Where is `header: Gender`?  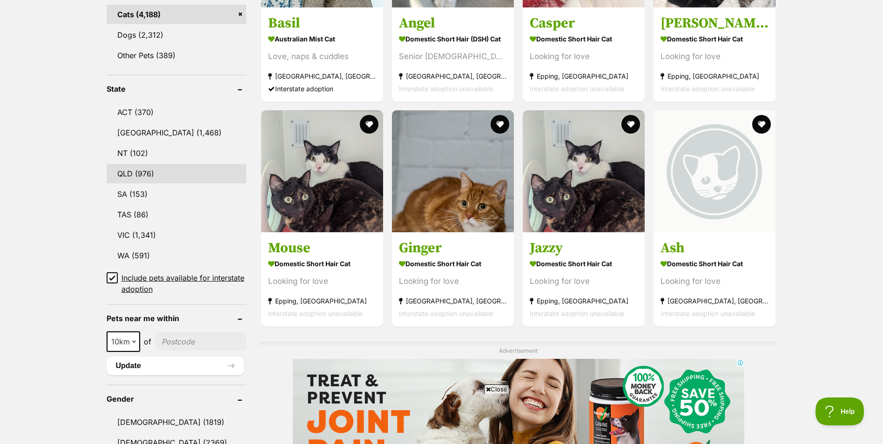
header: Gender is located at coordinates (176, 399).